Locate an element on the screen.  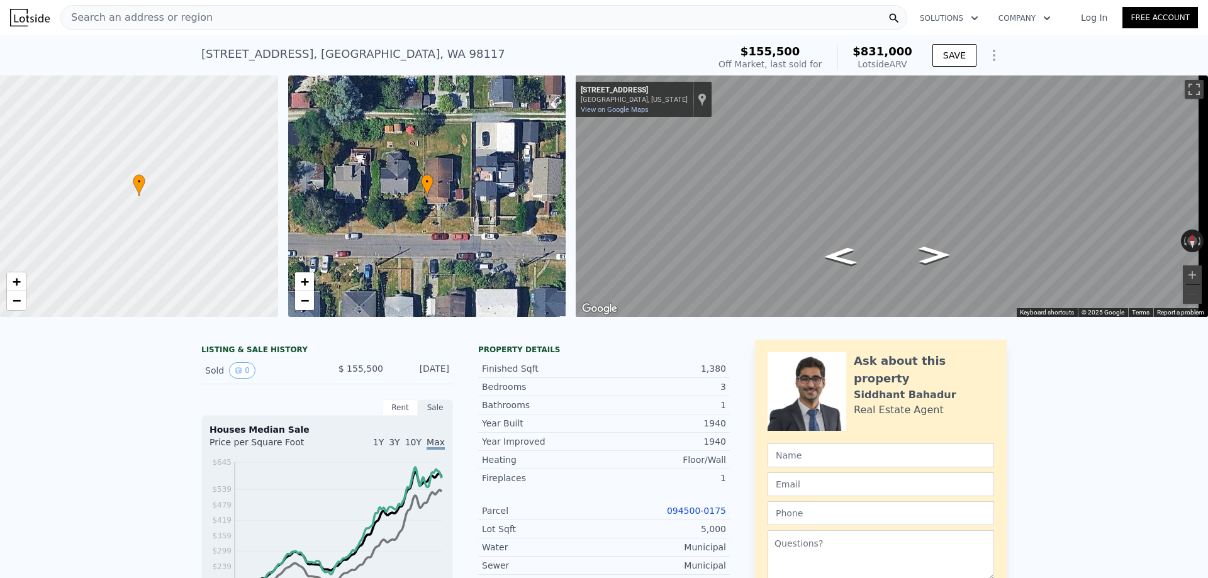
input: Name is located at coordinates (881, 456).